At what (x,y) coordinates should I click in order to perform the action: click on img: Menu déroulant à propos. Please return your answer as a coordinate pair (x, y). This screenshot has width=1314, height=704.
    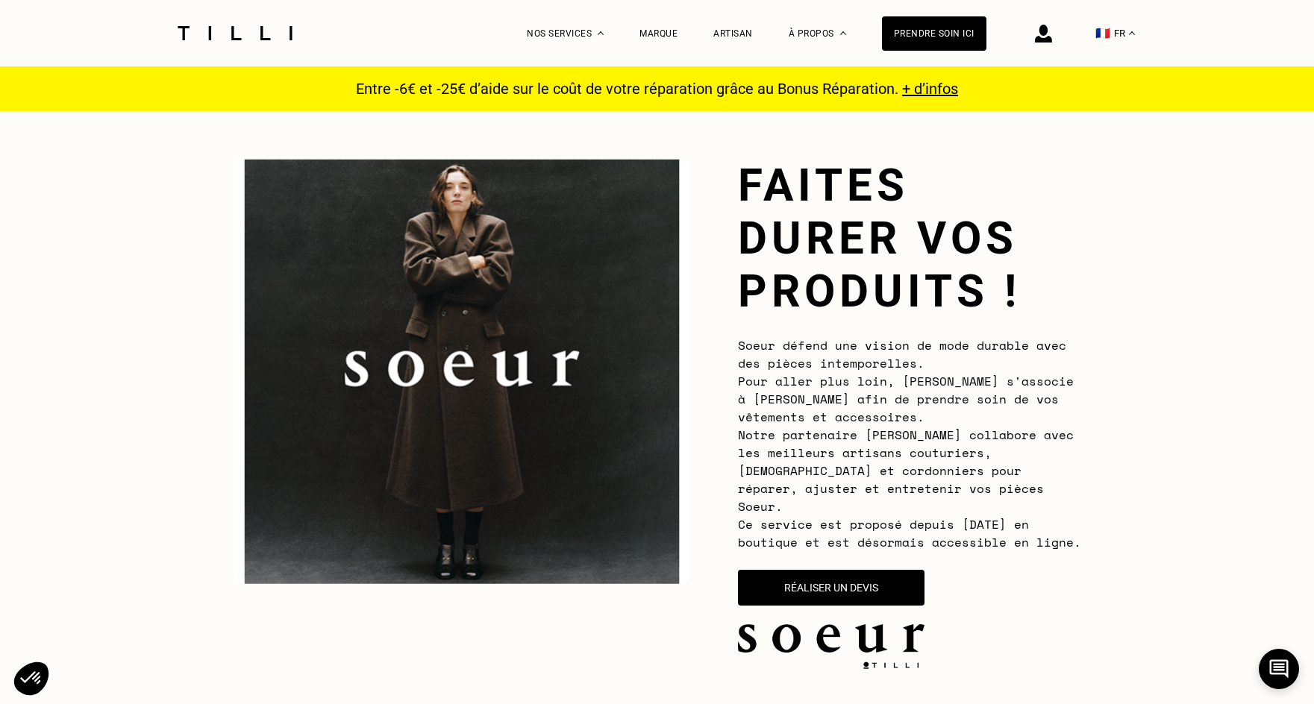
    Looking at the image, I should click on (843, 33).